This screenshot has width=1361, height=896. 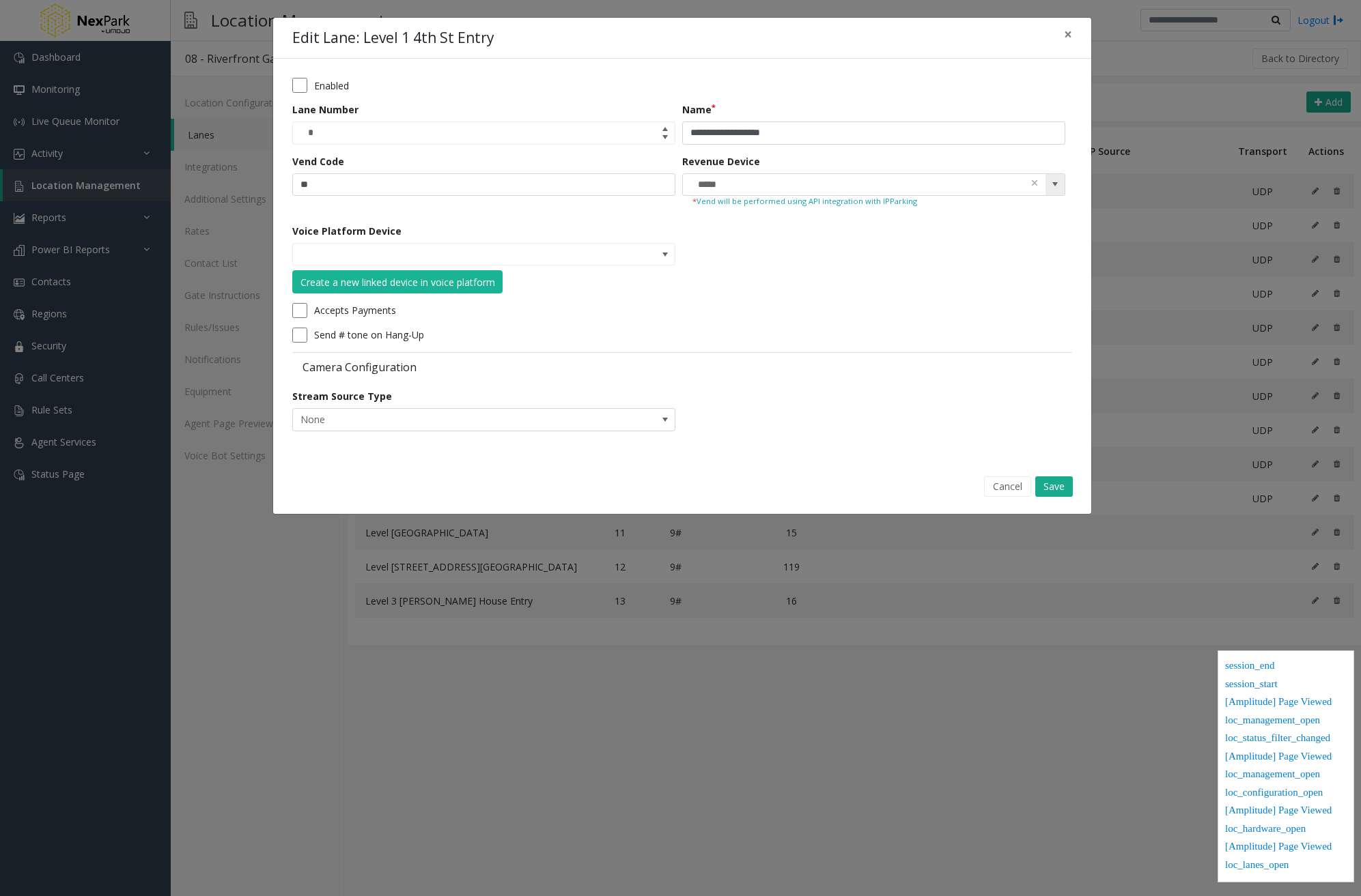 I want to click on button: Close, so click(x=1068, y=34).